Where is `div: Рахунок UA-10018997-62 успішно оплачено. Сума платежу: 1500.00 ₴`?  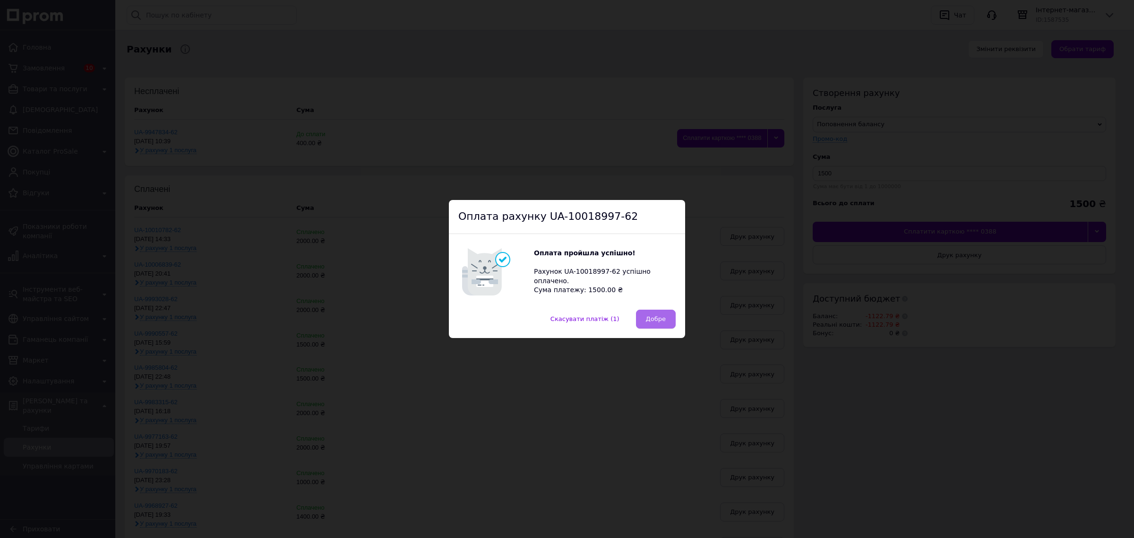
div: Рахунок UA-10018997-62 успішно оплачено. Сума платежу: 1500.00 ₴ is located at coordinates (605, 272).